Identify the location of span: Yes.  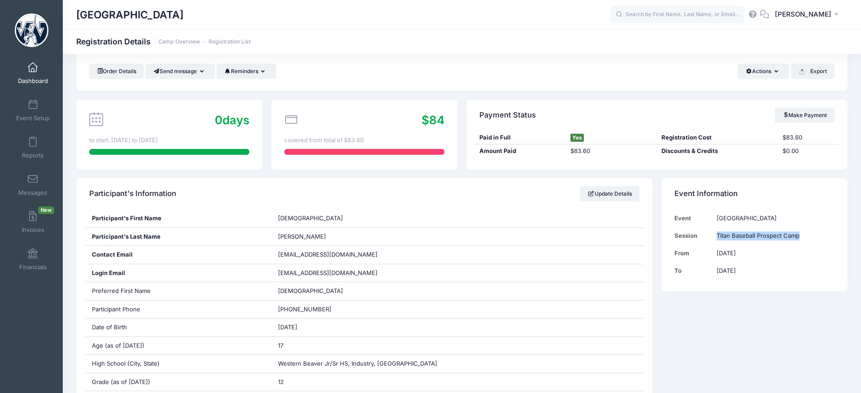
(577, 138).